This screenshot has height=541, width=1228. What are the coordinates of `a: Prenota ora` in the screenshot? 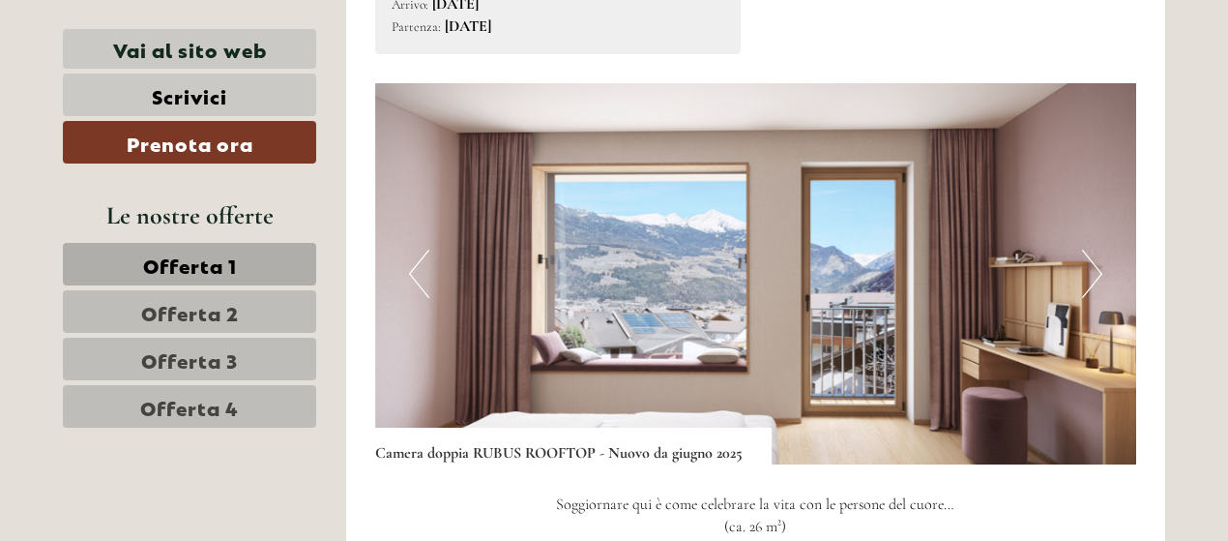 It's located at (190, 142).